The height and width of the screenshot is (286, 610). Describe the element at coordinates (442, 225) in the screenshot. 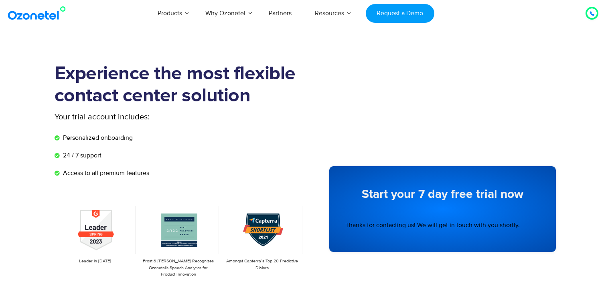

I see `div: Thanks for contacting us! We will get in touch with you shortly.` at that location.